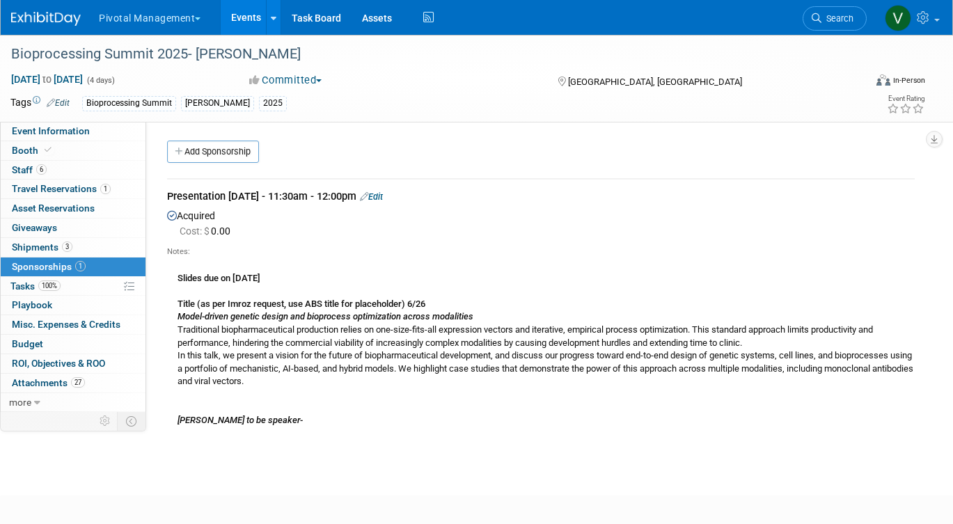  What do you see at coordinates (66, 324) in the screenshot?
I see `span: Misc. Expenses & Credits` at bounding box center [66, 324].